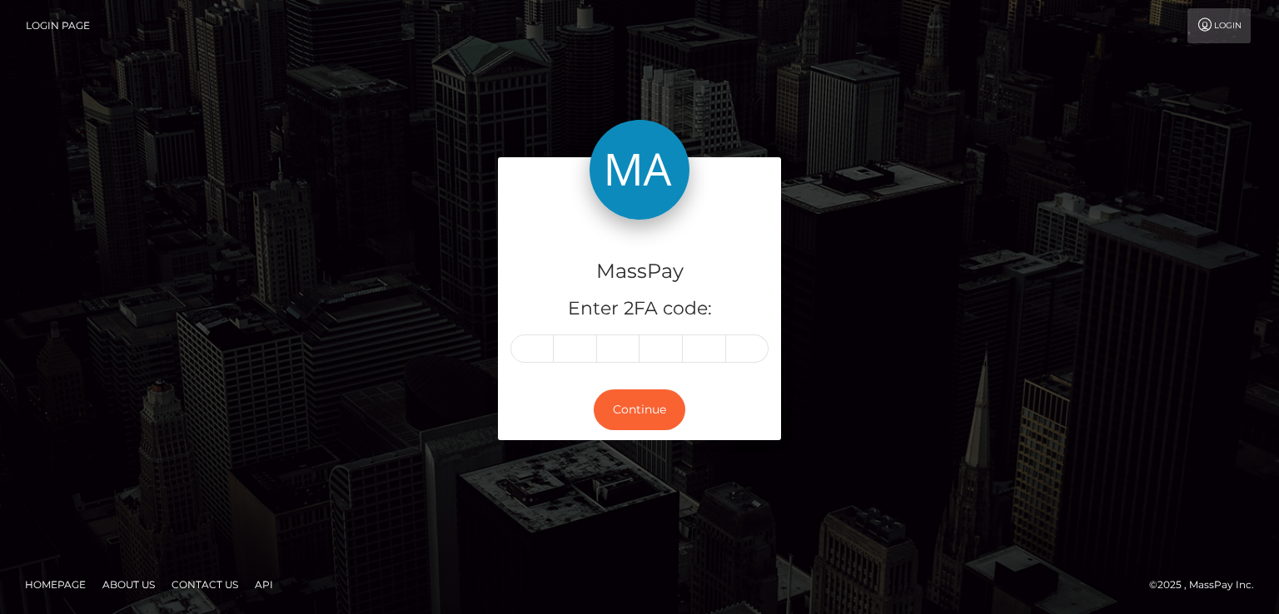  Describe the element at coordinates (55, 584) in the screenshot. I see `a: Homepage` at that location.